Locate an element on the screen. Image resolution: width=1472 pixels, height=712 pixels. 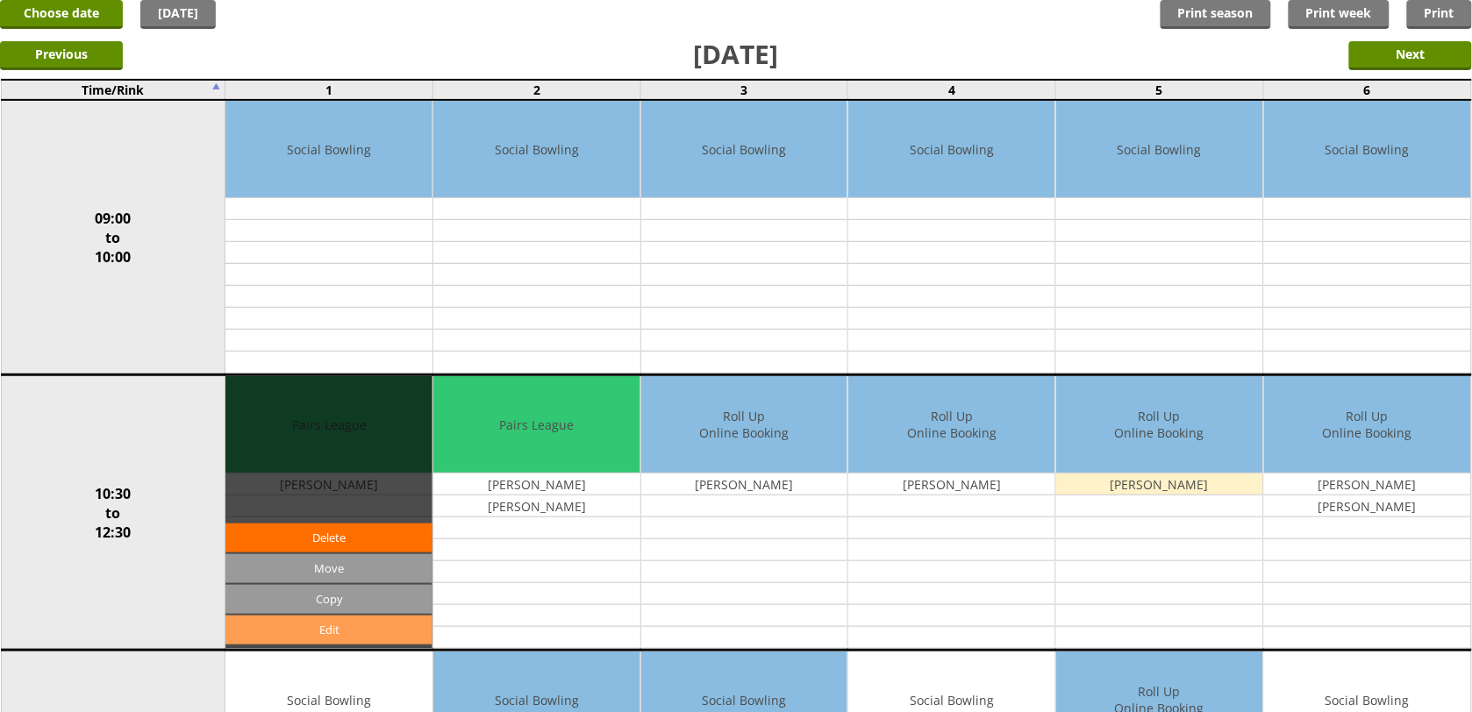
td: Pairs League is located at coordinates (537, 424).